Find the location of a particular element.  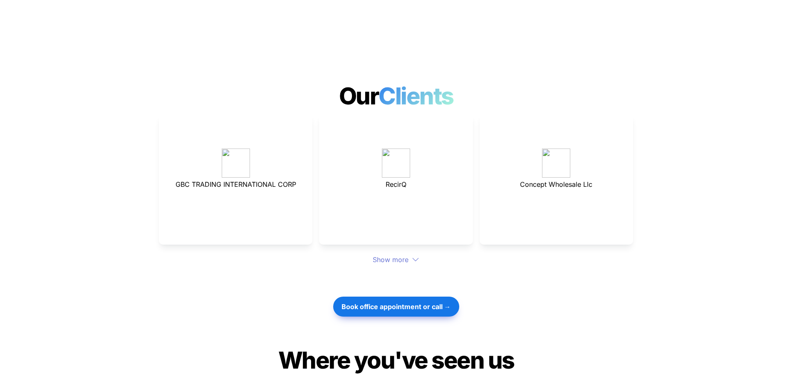

strong: Book office appointment or call → is located at coordinates (396, 306).